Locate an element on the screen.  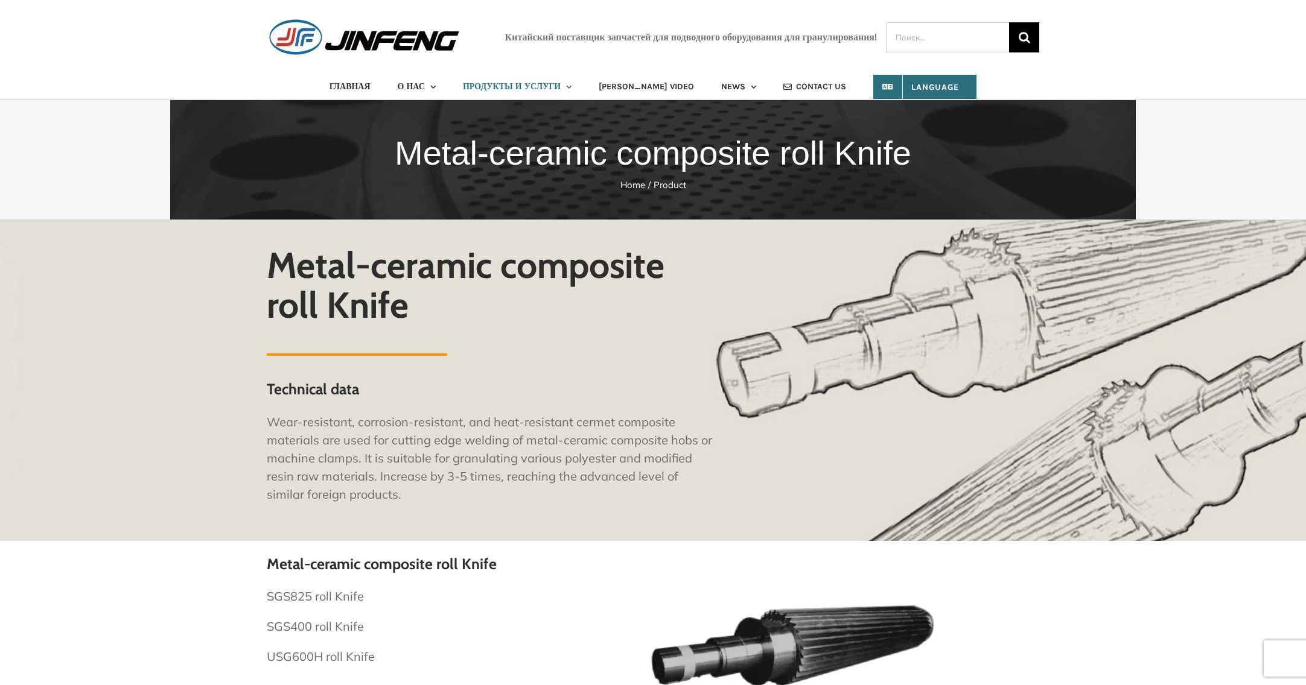
p: Wear-resistant, corrosion-resistant, and heat-resistant cermet composite materials are used for c... is located at coordinates (492, 459).